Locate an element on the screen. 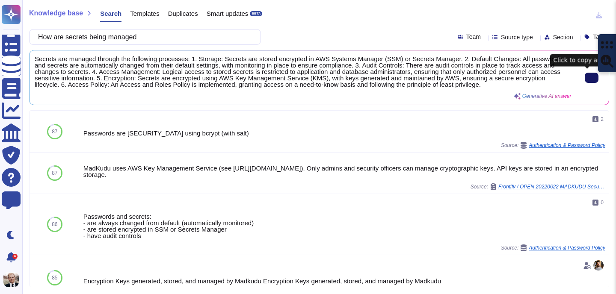 This screenshot has width=616, height=294. span: Smart updates is located at coordinates (227, 13).